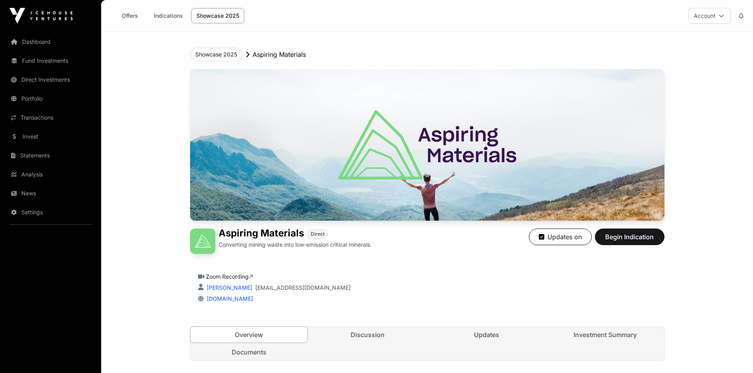 This screenshot has width=753, height=373. I want to click on a: News, so click(51, 194).